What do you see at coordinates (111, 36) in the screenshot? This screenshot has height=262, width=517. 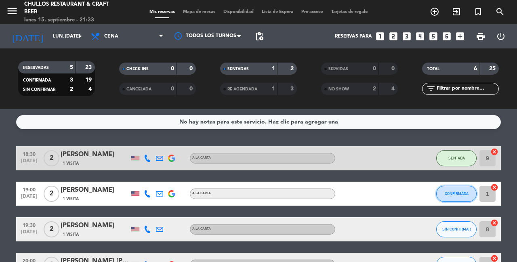 I see `span: Cena` at bounding box center [111, 36].